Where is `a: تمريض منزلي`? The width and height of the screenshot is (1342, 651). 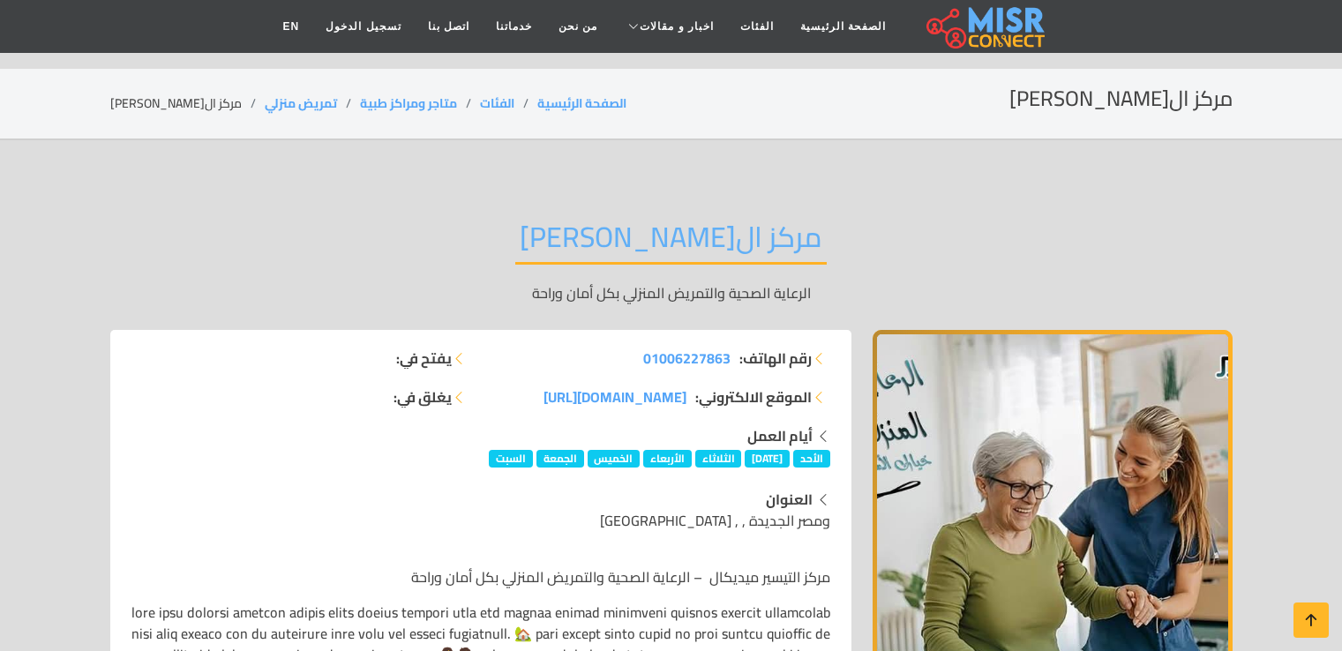 a: تمريض منزلي is located at coordinates (301, 103).